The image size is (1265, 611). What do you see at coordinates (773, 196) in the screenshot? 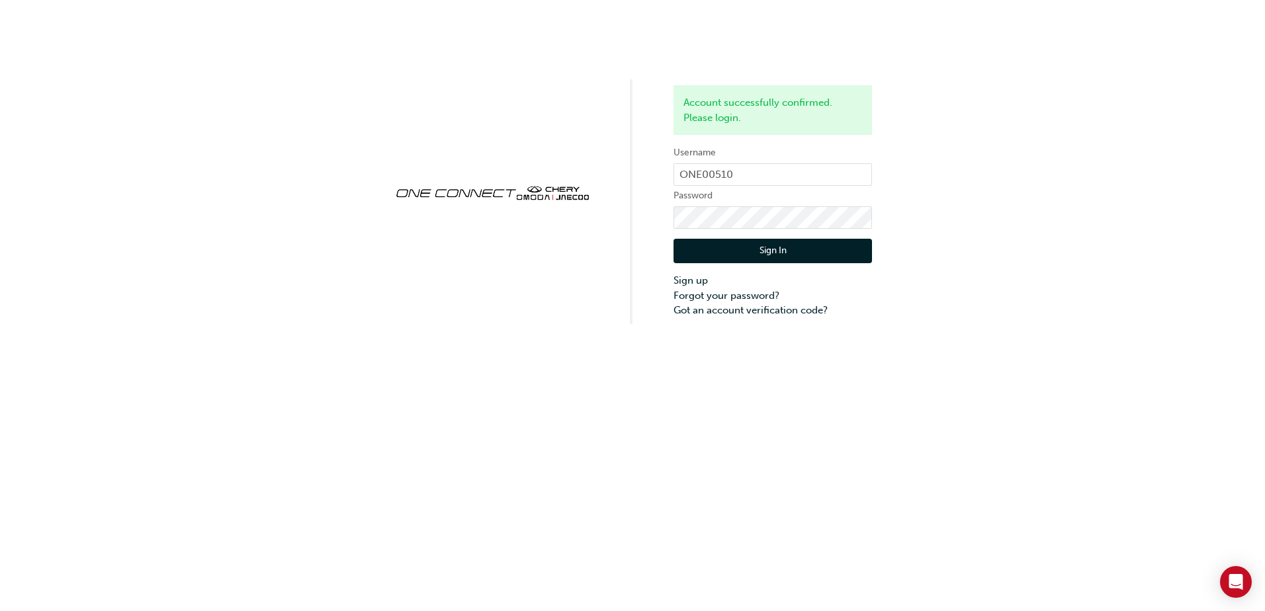
I see `label: Password` at bounding box center [773, 196].